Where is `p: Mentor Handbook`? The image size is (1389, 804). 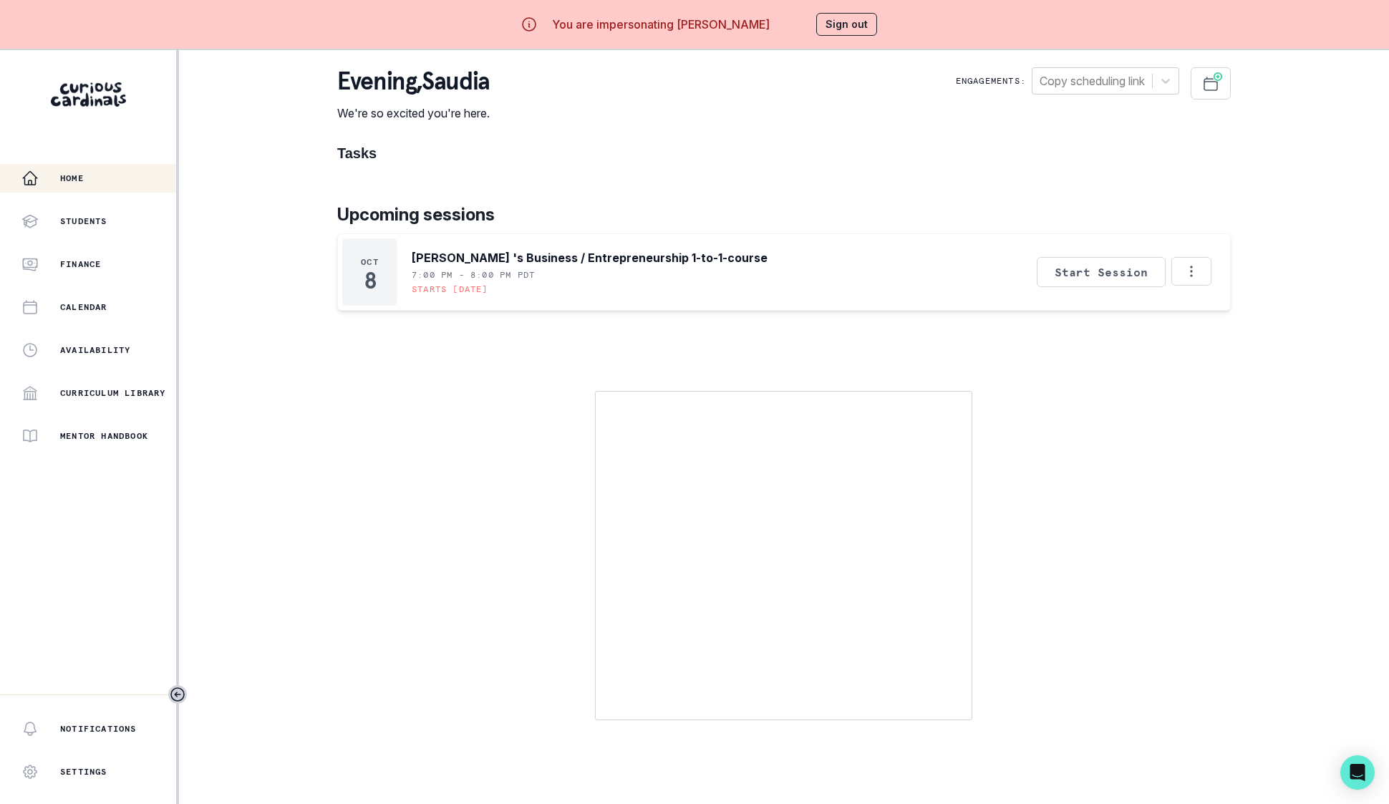 p: Mentor Handbook is located at coordinates (104, 436).